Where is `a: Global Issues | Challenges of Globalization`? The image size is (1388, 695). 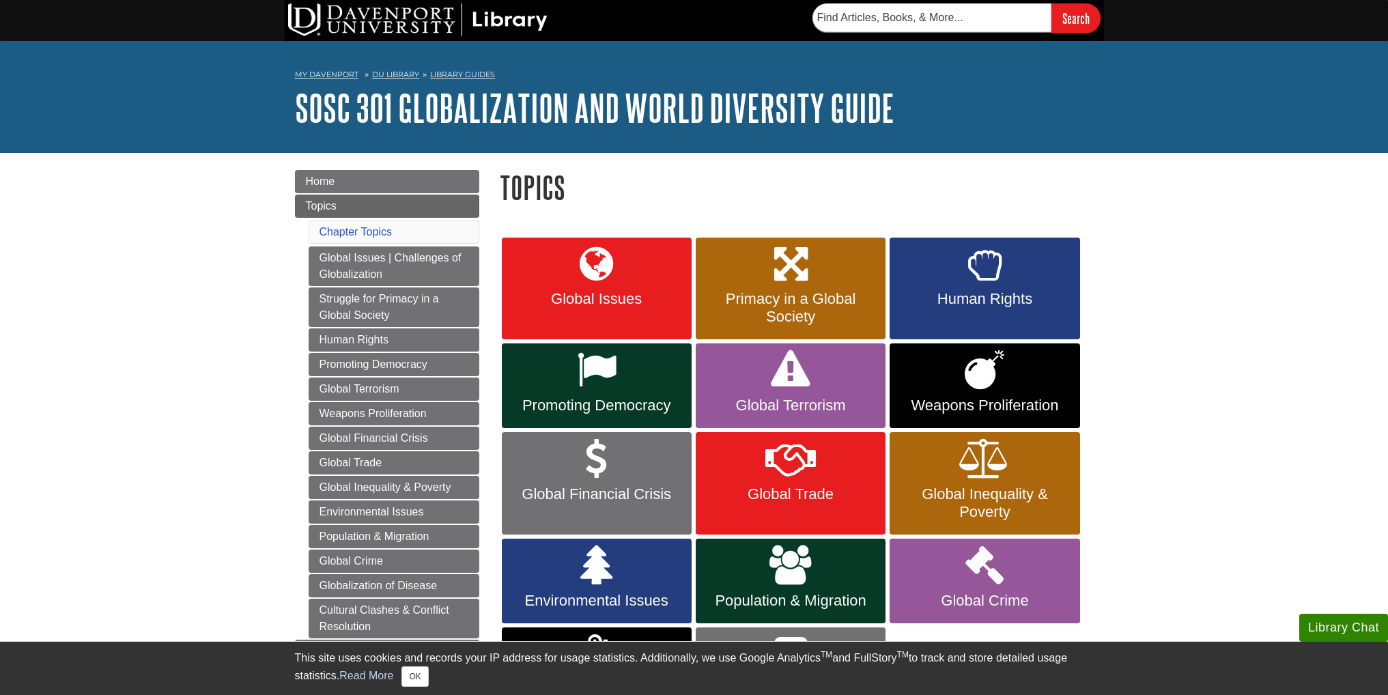 a: Global Issues | Challenges of Globalization is located at coordinates (394, 266).